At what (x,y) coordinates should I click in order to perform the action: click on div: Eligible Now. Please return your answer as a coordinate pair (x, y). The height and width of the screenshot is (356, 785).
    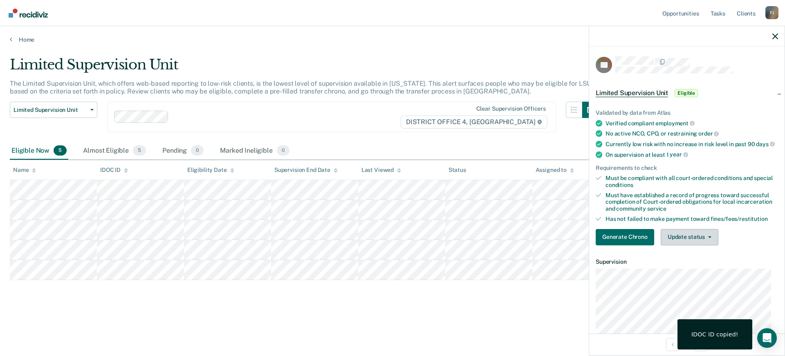
    Looking at the image, I should click on (39, 151).